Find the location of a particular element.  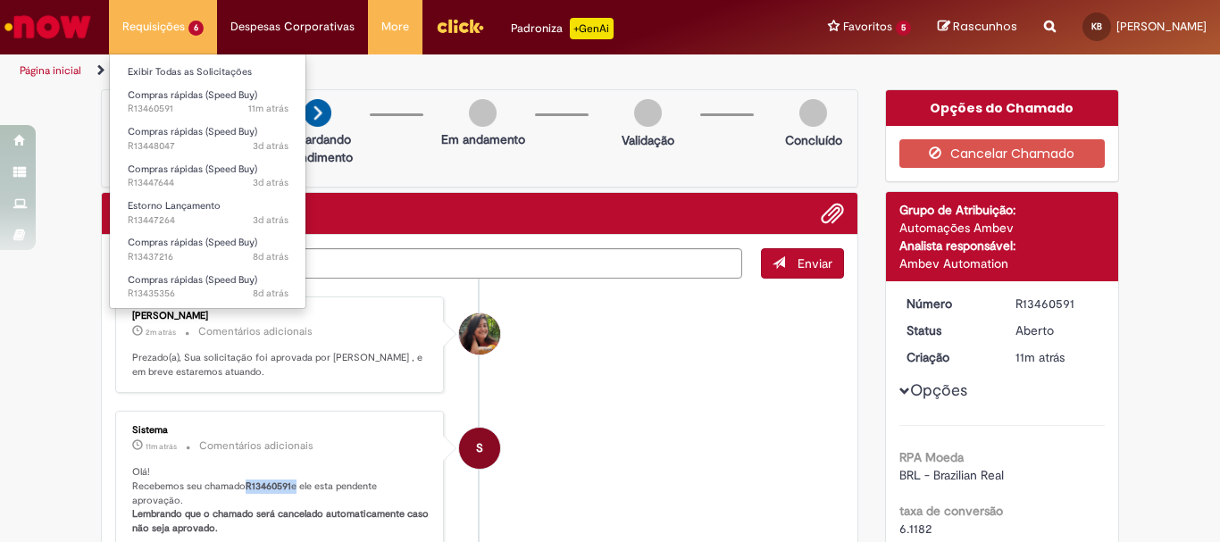

time: 21/08/2025 15:58:32 is located at coordinates (271, 256).